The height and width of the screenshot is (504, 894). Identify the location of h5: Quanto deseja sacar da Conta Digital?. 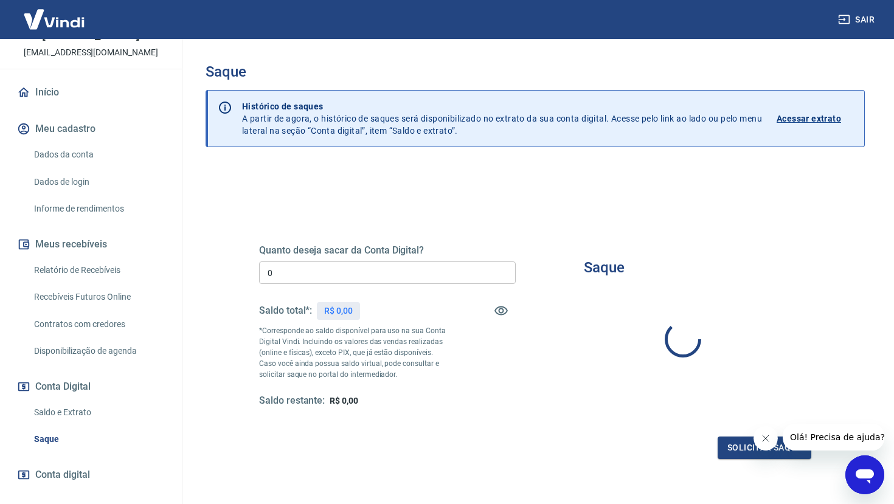
(387, 251).